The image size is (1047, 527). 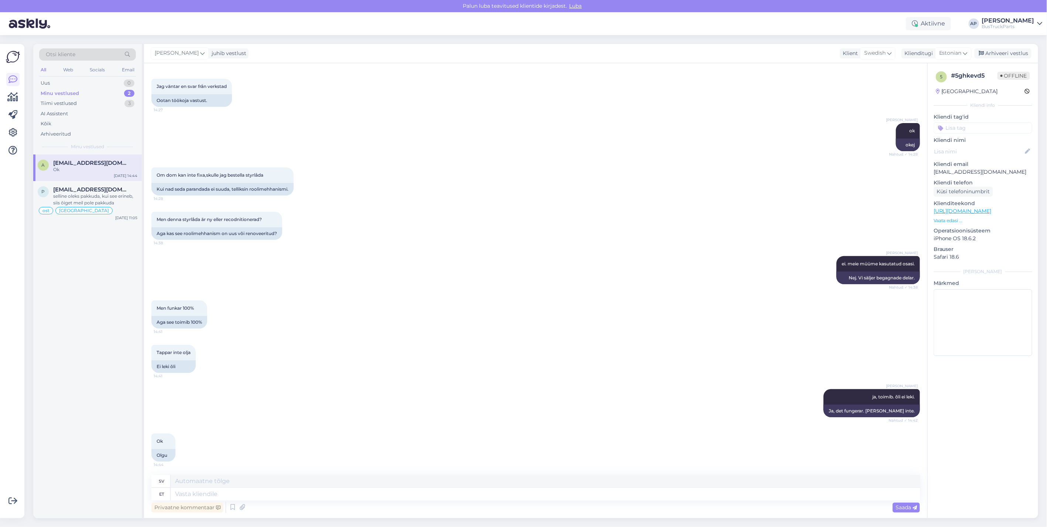 I want to click on div: AP, so click(x=974, y=24).